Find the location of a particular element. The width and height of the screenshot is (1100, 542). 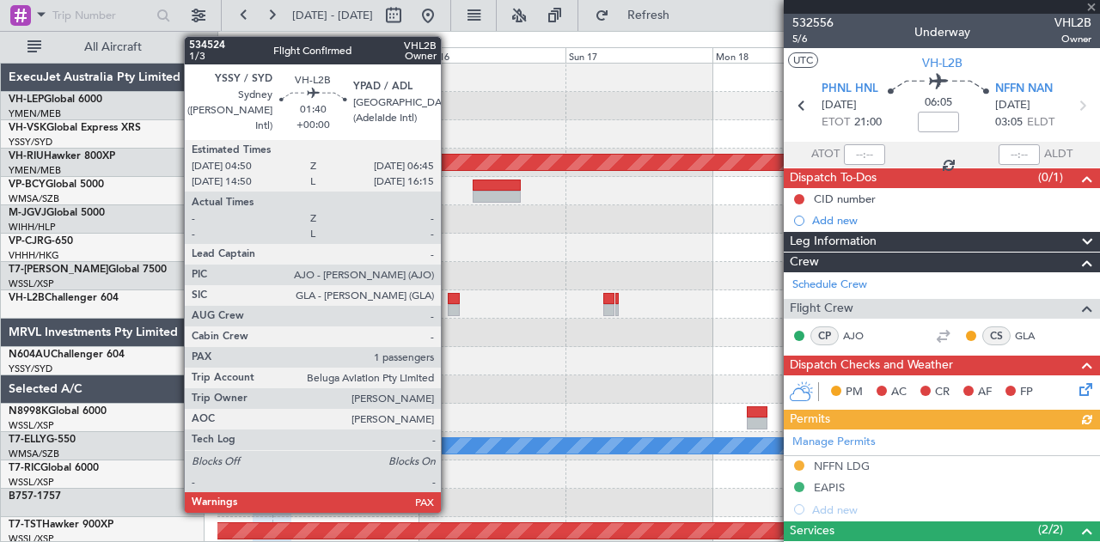

a: VH-RIUHawker 800XP is located at coordinates (62, 156).